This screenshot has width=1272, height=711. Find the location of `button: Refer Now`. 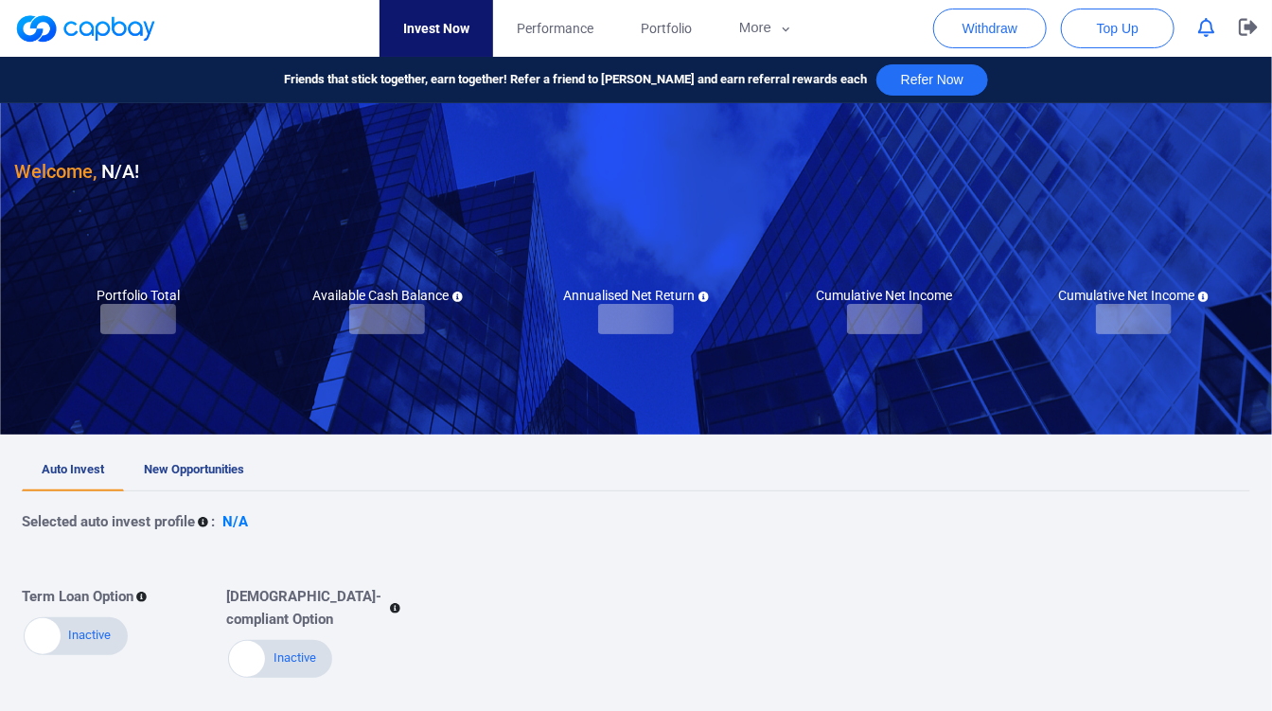

button: Refer Now is located at coordinates (932, 80).